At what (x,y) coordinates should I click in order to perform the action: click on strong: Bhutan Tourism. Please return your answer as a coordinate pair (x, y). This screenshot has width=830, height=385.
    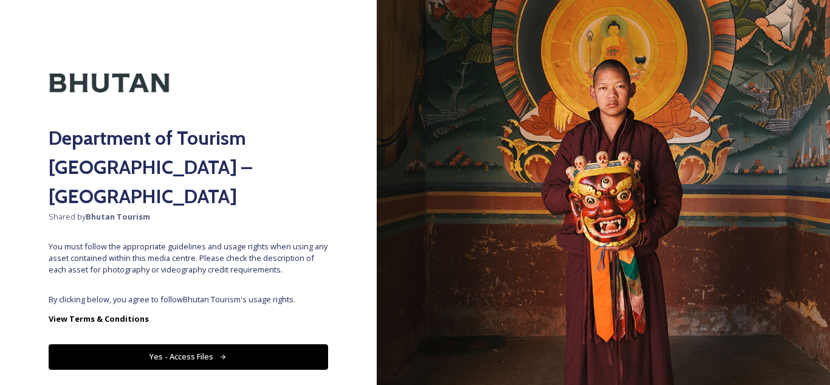
    Looking at the image, I should click on (118, 216).